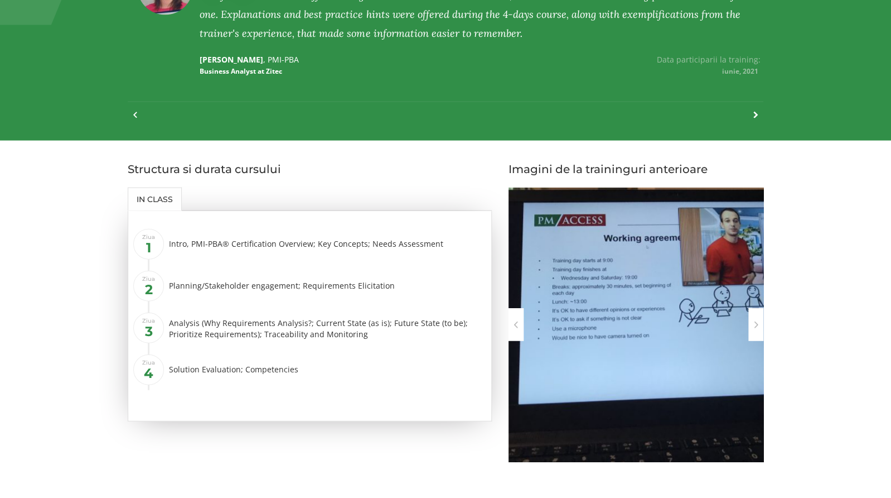 The width and height of the screenshot is (891, 498). What do you see at coordinates (148, 247) in the screenshot?
I see `b: 1` at bounding box center [148, 247].